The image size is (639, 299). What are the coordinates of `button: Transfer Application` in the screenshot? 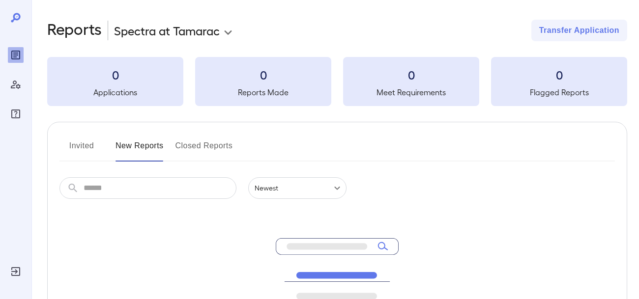 It's located at (579, 30).